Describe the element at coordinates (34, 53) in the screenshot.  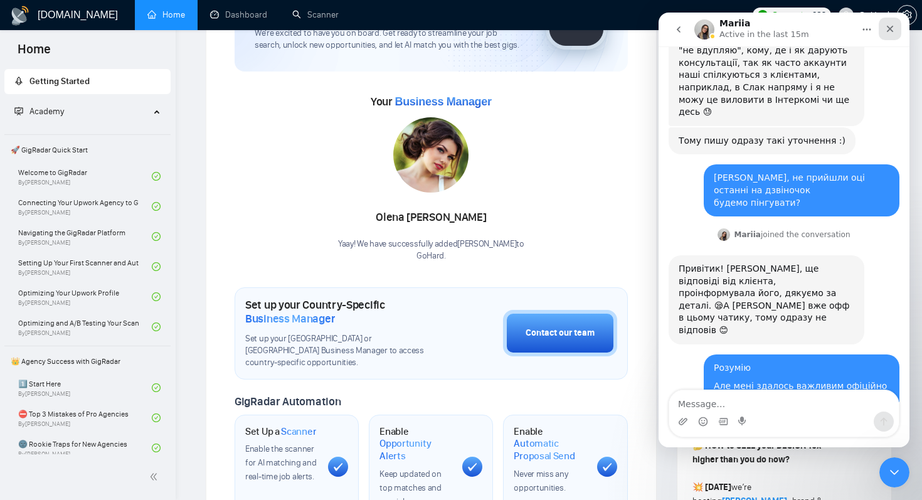
I see `span: Home` at that location.